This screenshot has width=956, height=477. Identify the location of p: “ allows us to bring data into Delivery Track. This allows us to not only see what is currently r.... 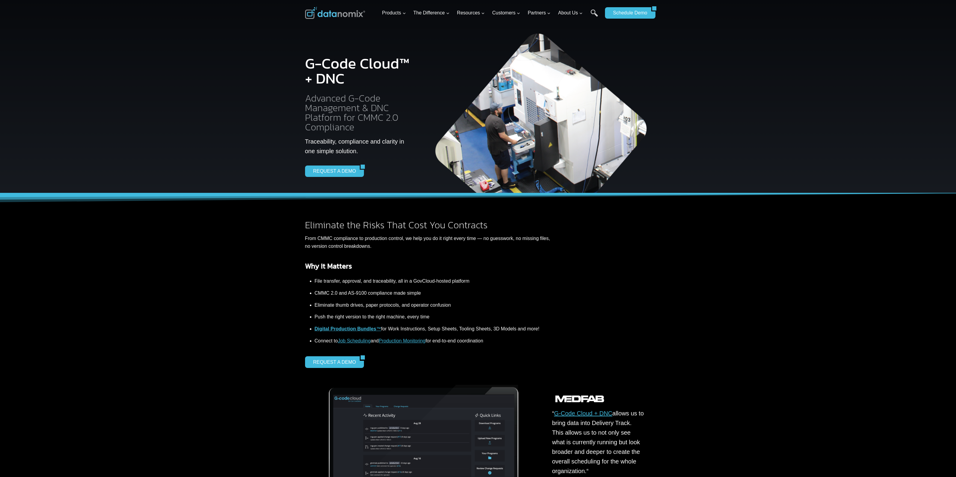
(598, 442).